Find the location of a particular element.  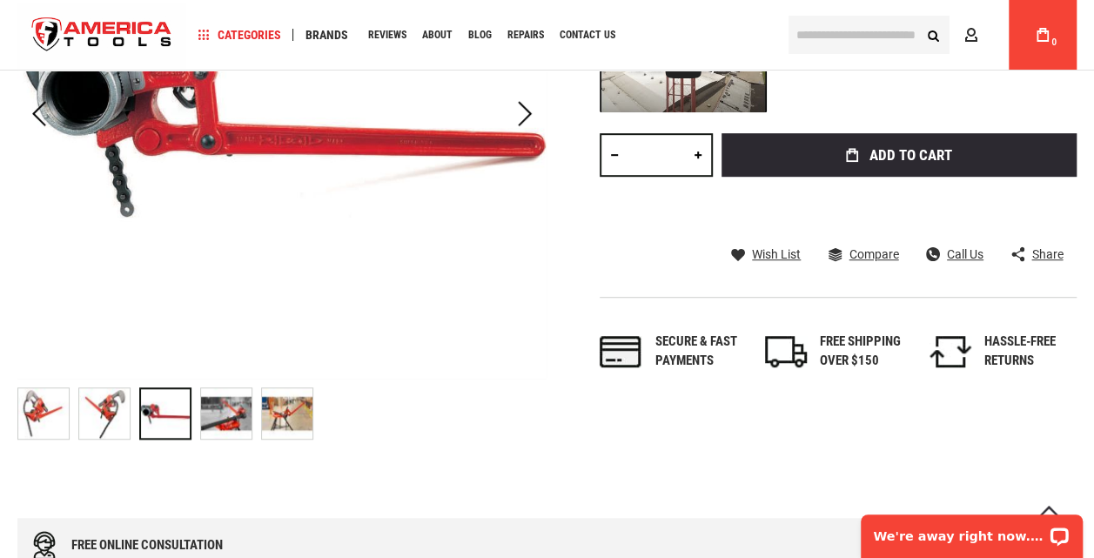

div: Secure & fast payments is located at coordinates (700, 351).